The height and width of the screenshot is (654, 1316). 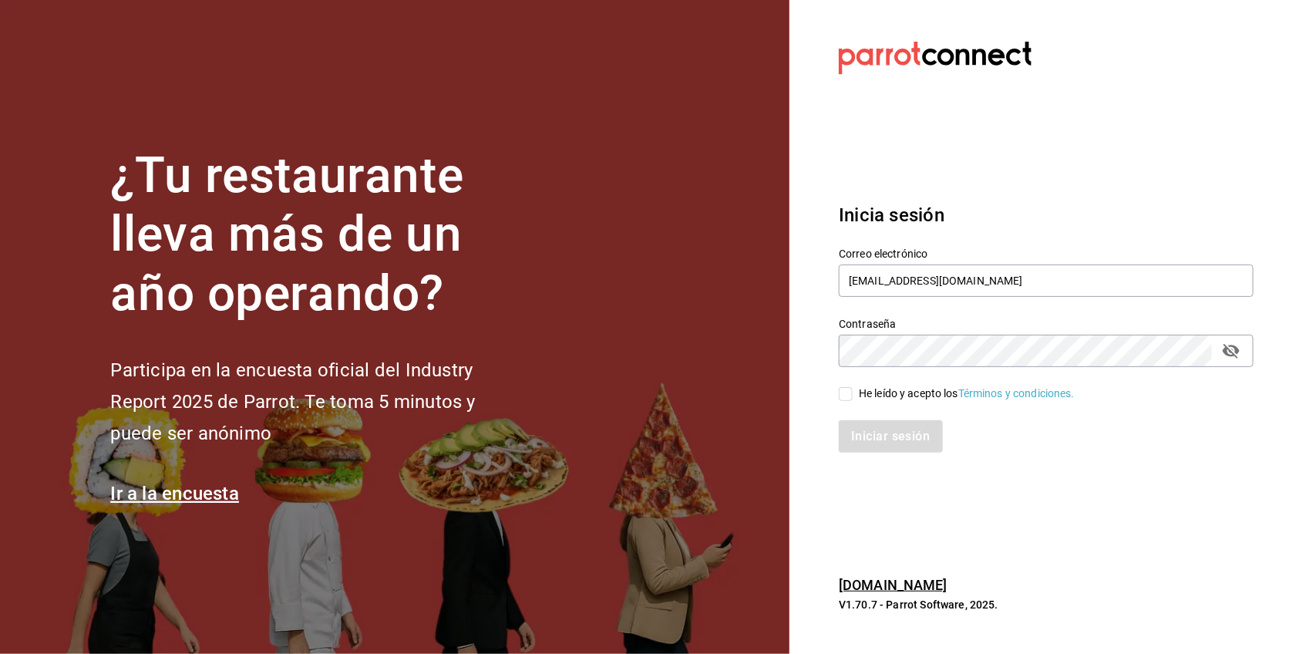 I want to click on label: Contraseña, so click(x=1046, y=324).